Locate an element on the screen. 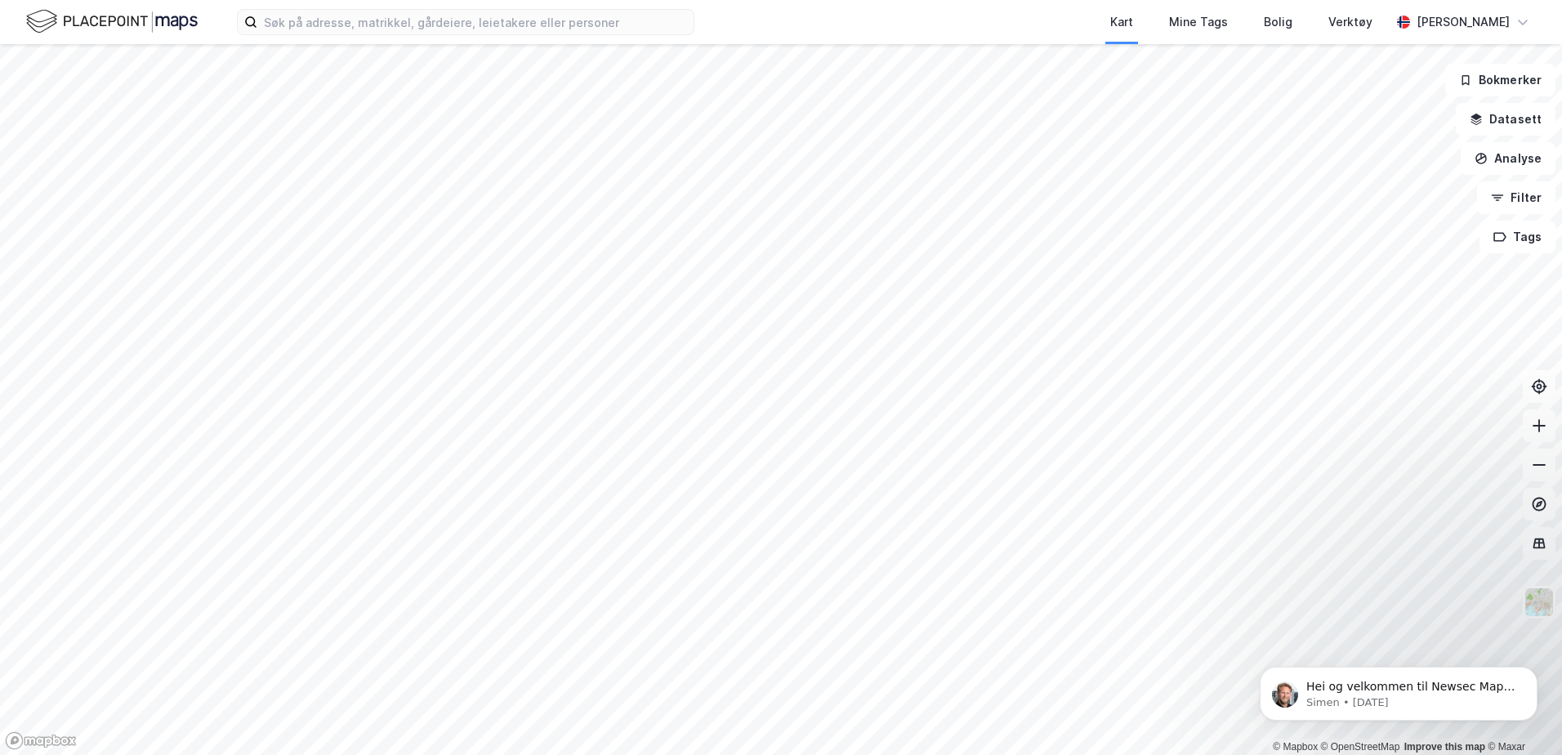 Image resolution: width=1562 pixels, height=755 pixels. div: Mine Tags is located at coordinates (1198, 22).